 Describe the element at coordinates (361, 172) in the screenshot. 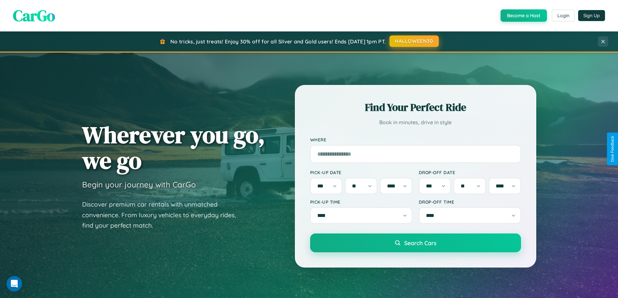

I see `label: Pick-up Date` at that location.